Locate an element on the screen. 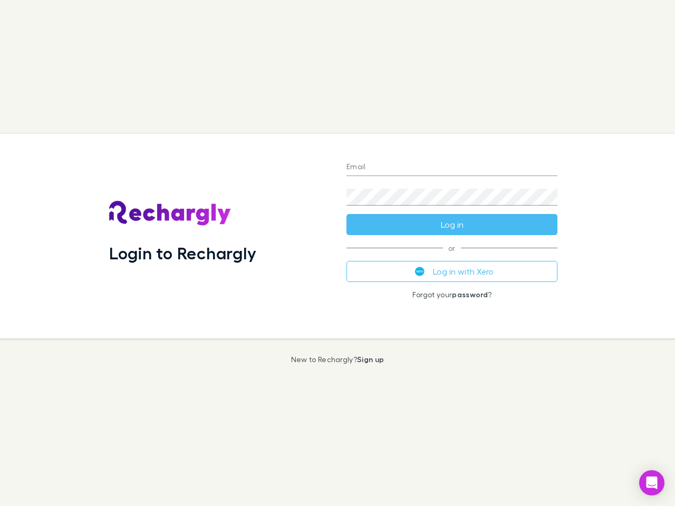 The width and height of the screenshot is (675, 506). h1: Login to Rechargly is located at coordinates (182, 253).